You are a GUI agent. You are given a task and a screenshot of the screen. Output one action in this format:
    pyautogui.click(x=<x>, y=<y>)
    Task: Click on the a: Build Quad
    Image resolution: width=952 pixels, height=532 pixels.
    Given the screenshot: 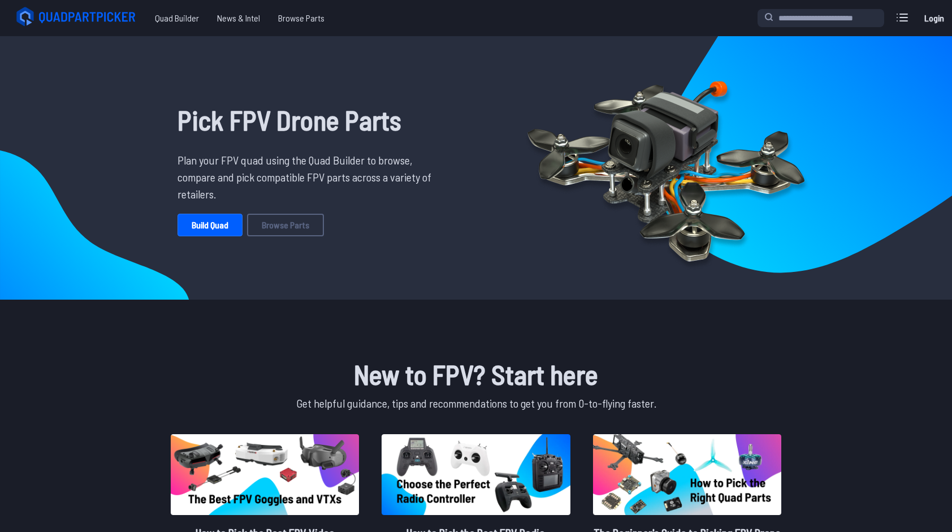 What is the action you would take?
    pyautogui.click(x=210, y=225)
    